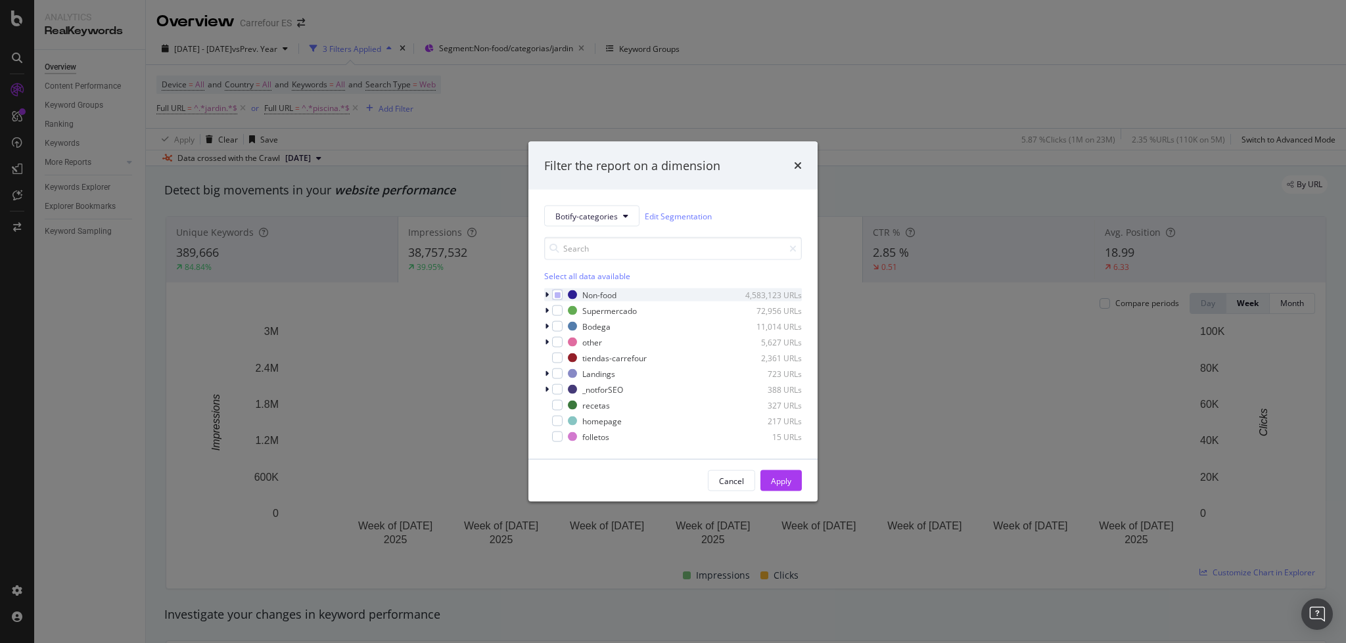 Image resolution: width=1346 pixels, height=643 pixels. I want to click on div: 2,361 URLs, so click(770, 358).